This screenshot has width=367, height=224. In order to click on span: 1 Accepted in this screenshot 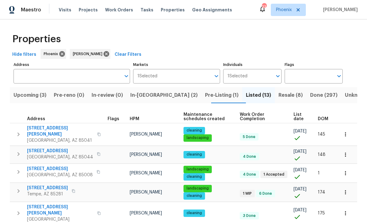, I will do `click(274, 174)`.